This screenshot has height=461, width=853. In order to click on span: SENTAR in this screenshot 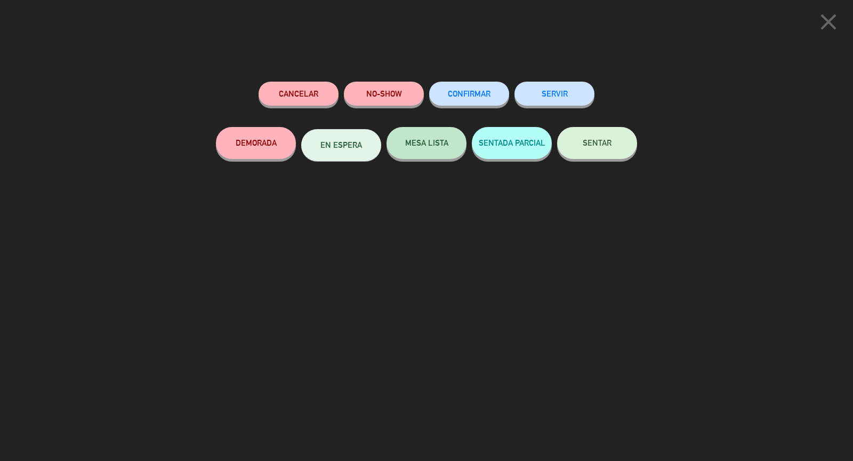, I will do `click(597, 142)`.